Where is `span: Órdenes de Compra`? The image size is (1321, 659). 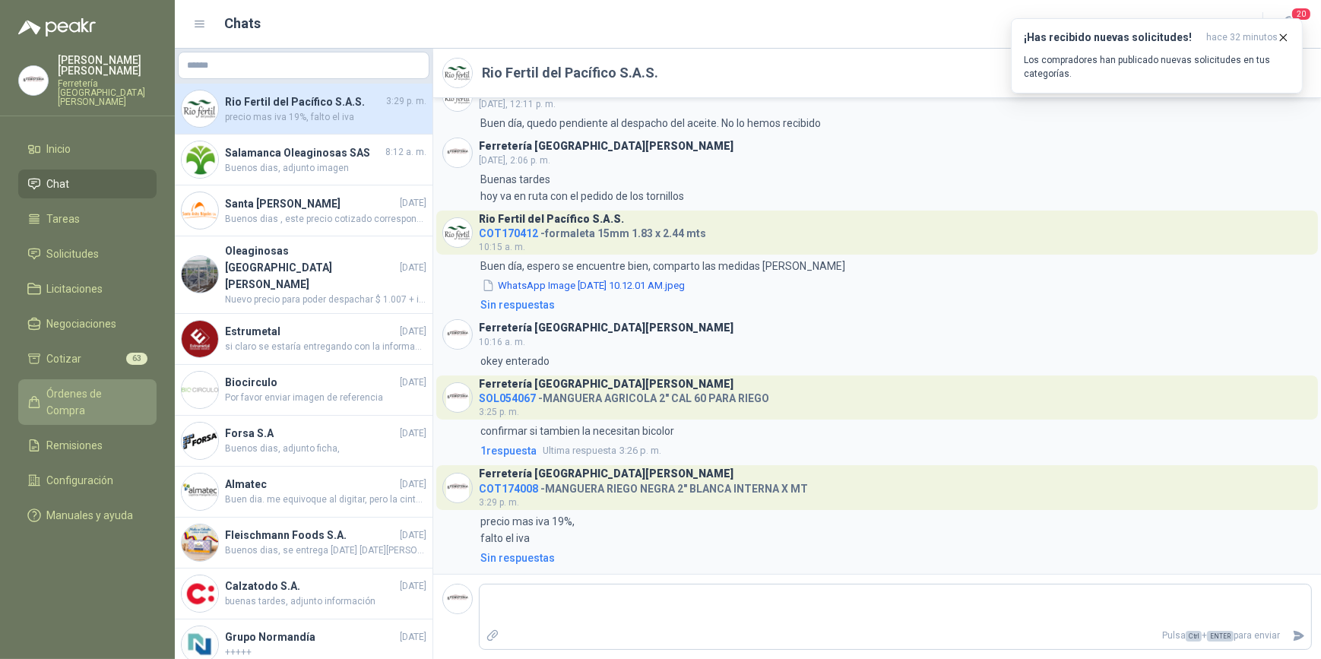
span: Órdenes de Compra is located at coordinates (94, 402).